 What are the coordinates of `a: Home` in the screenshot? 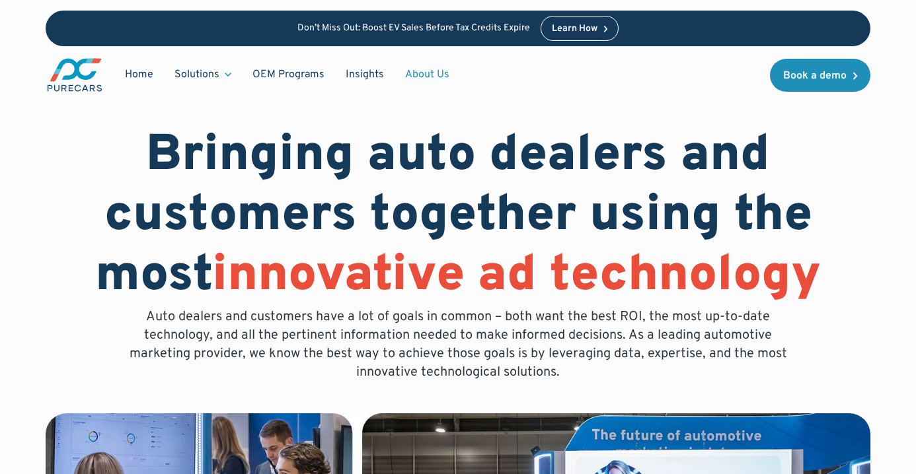 It's located at (139, 75).